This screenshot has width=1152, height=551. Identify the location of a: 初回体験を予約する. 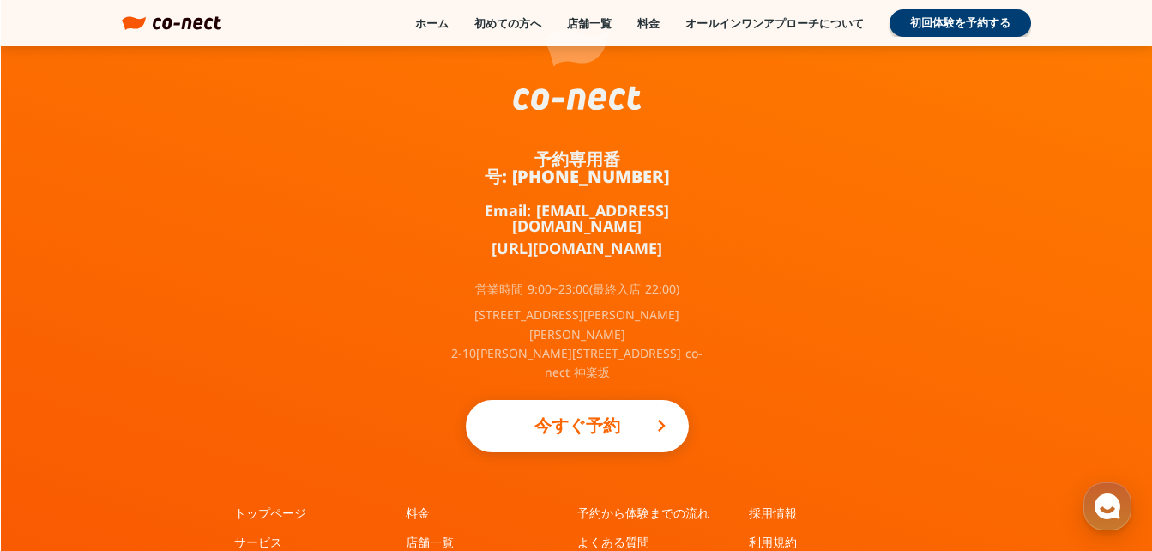
(960, 23).